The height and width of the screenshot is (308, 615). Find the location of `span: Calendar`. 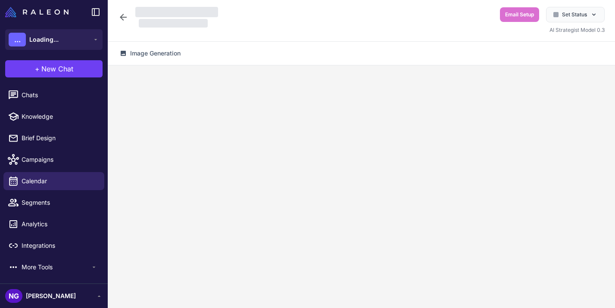

span: Calendar is located at coordinates (59, 181).